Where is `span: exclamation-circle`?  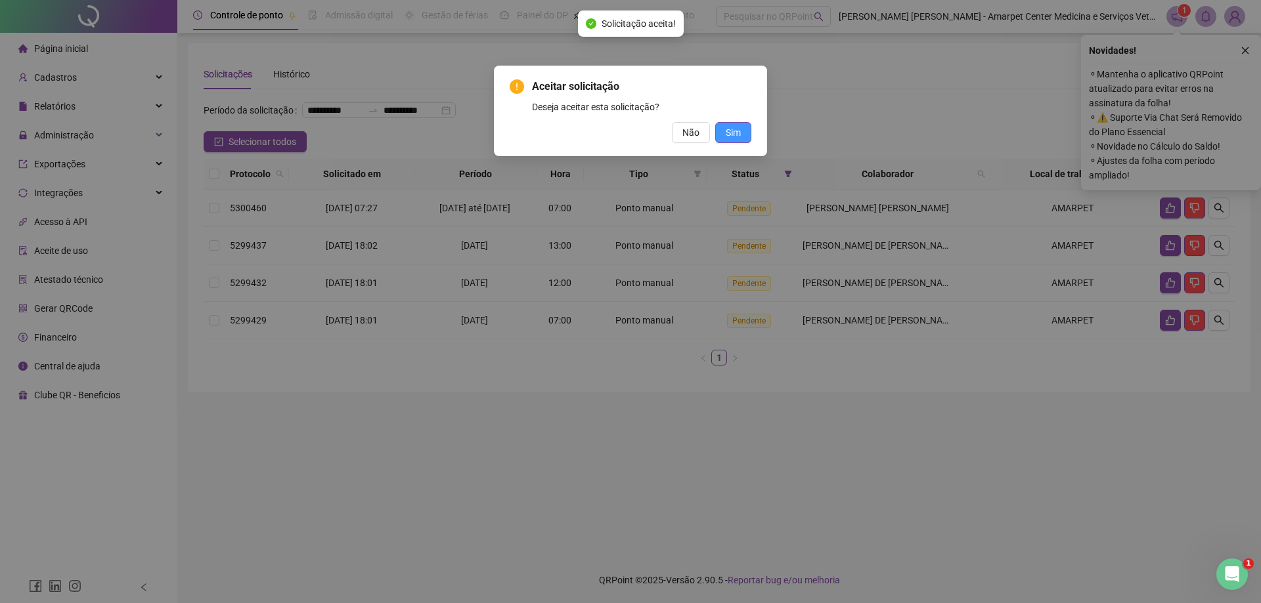
span: exclamation-circle is located at coordinates (517, 87).